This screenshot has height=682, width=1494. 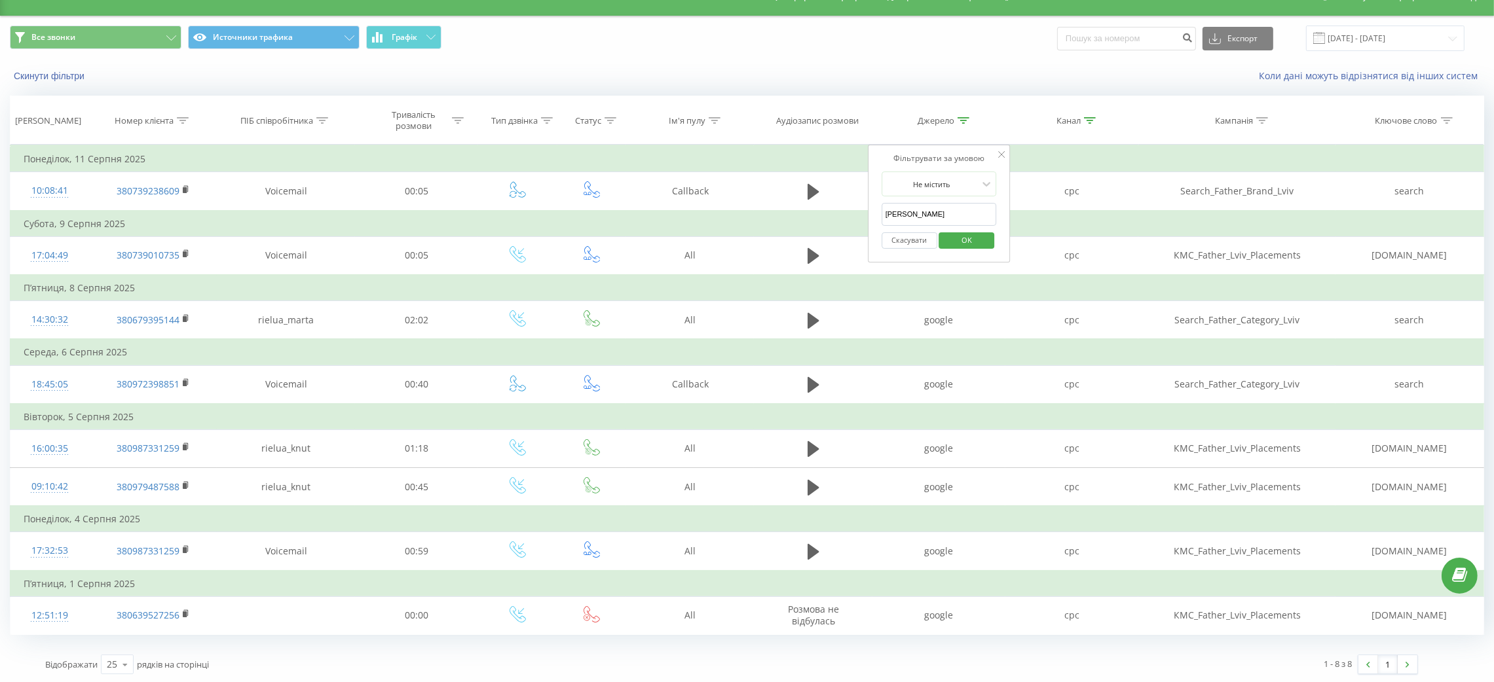 I want to click on button: Скасувати, so click(x=909, y=240).